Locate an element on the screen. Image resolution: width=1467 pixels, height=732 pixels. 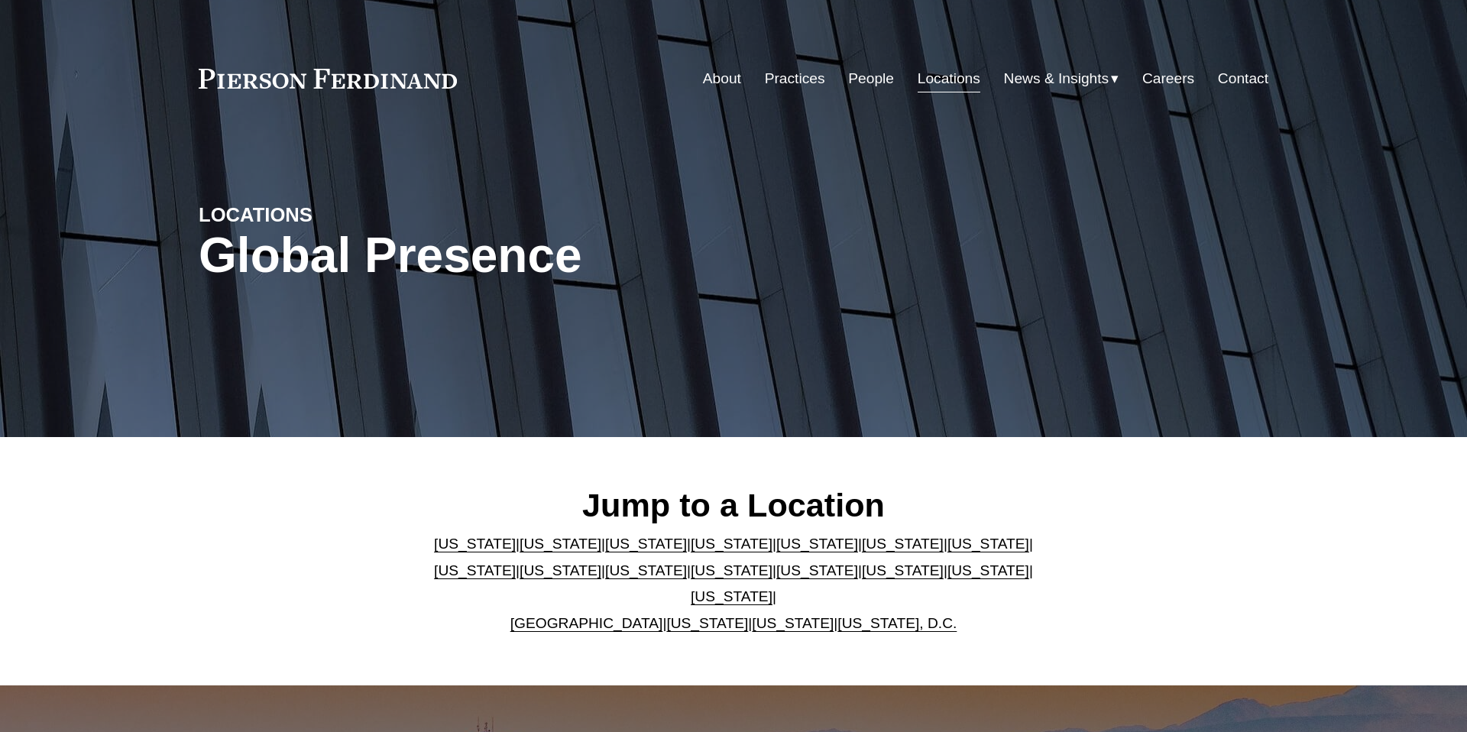
a: Practices is located at coordinates (795, 79).